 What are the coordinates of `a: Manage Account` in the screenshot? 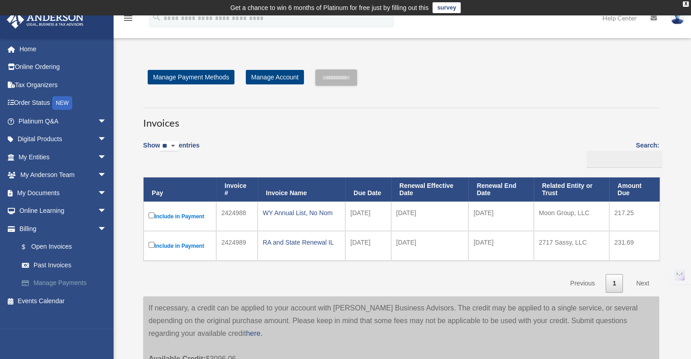 It's located at (275, 77).